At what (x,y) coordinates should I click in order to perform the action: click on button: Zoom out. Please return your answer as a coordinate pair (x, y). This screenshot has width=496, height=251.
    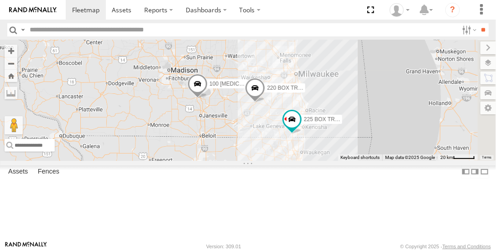
    Looking at the image, I should click on (11, 63).